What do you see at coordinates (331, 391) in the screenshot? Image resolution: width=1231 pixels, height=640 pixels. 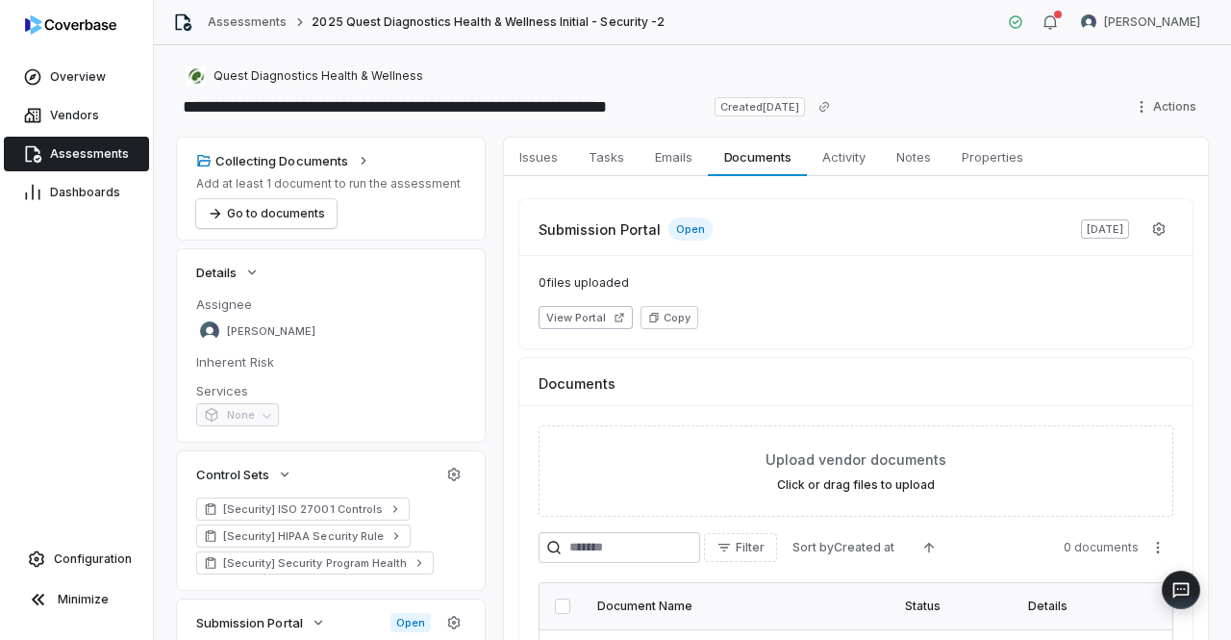 I see `dt: Services` at bounding box center [331, 391].